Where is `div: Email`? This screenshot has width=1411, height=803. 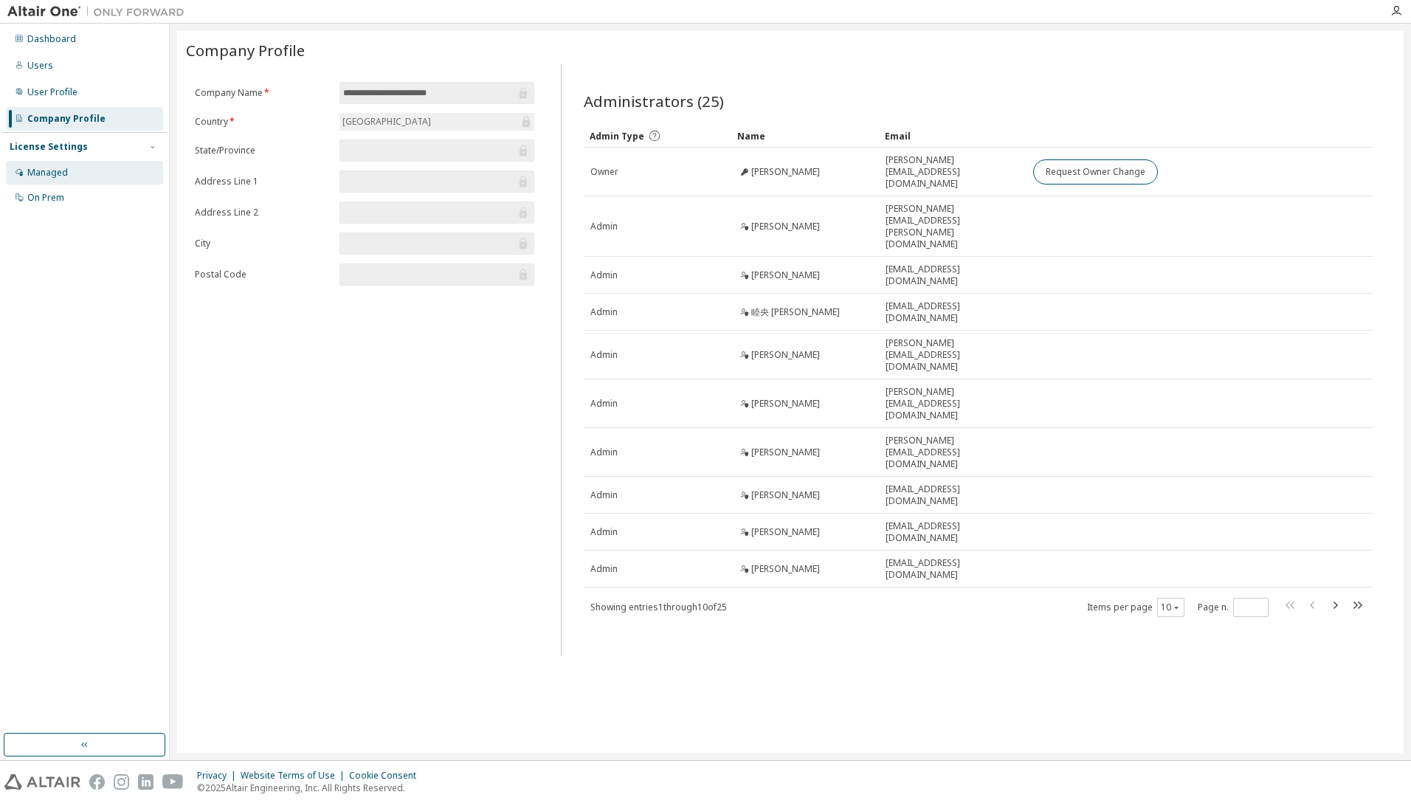 div: Email is located at coordinates (953, 136).